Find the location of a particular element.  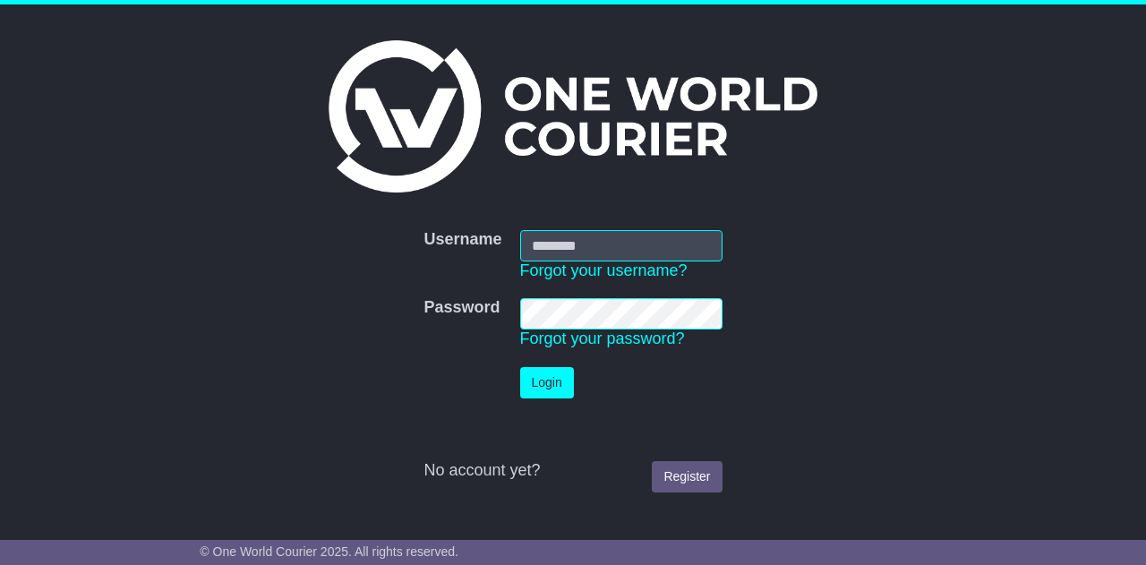

label: Username is located at coordinates (462, 240).